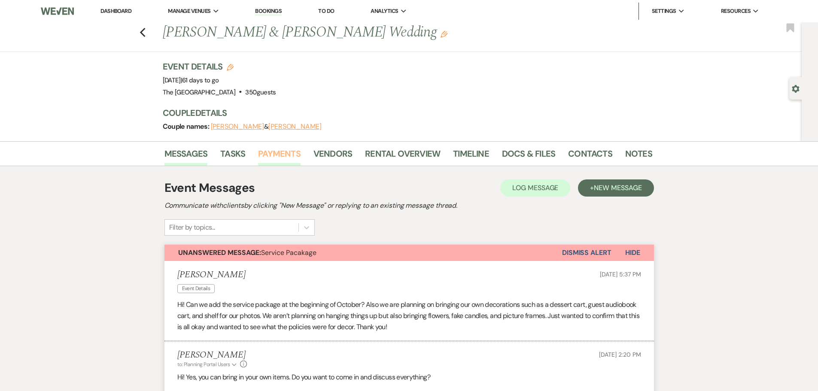  I want to click on a: Messages, so click(186, 156).